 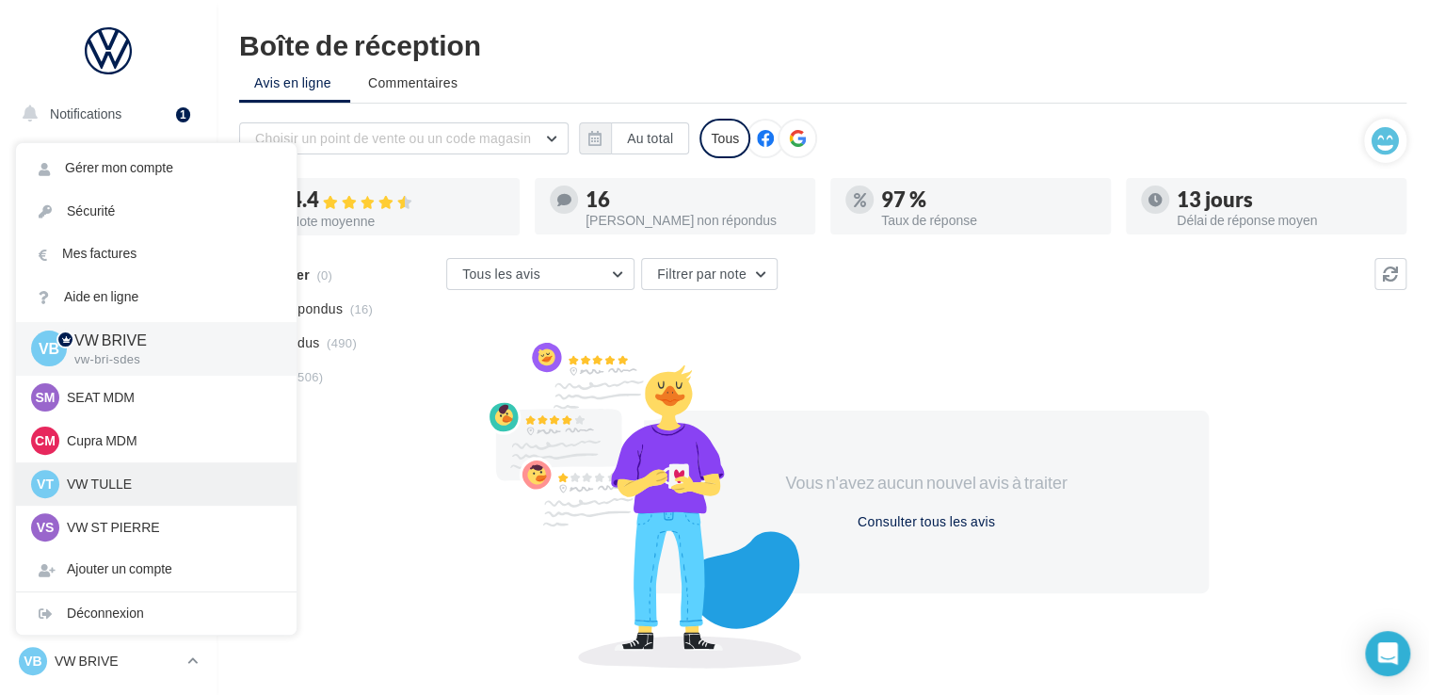 I want to click on div: Vous n'avez aucun nouvel avis à traiter, so click(x=926, y=483).